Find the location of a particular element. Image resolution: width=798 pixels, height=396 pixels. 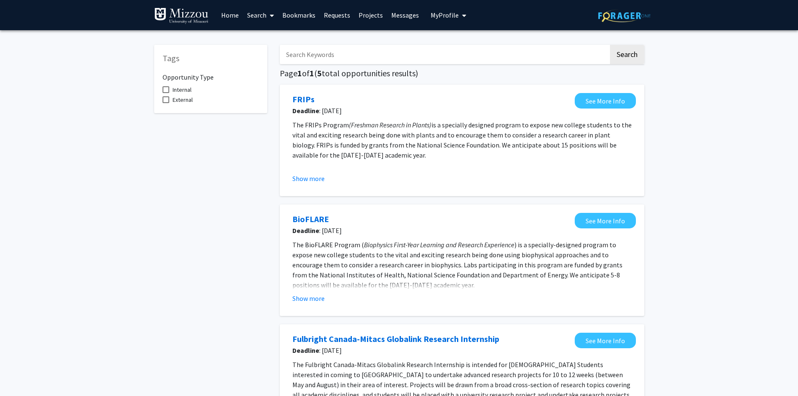

h6: Opportunity Type is located at coordinates (211, 74).